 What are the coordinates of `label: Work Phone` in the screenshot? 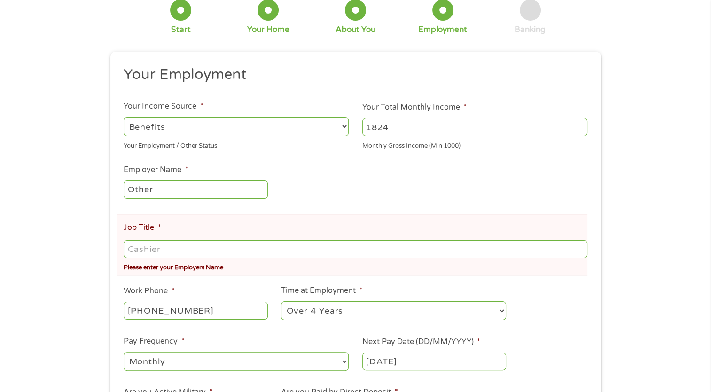 It's located at (149, 291).